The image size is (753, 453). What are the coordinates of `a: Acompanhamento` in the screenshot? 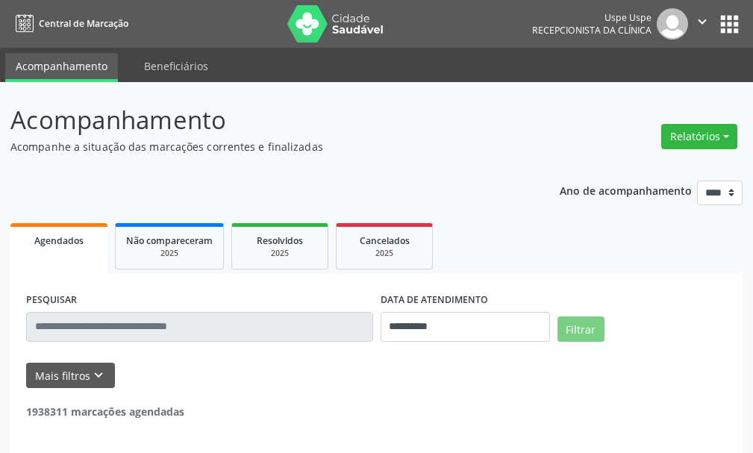 It's located at (61, 67).